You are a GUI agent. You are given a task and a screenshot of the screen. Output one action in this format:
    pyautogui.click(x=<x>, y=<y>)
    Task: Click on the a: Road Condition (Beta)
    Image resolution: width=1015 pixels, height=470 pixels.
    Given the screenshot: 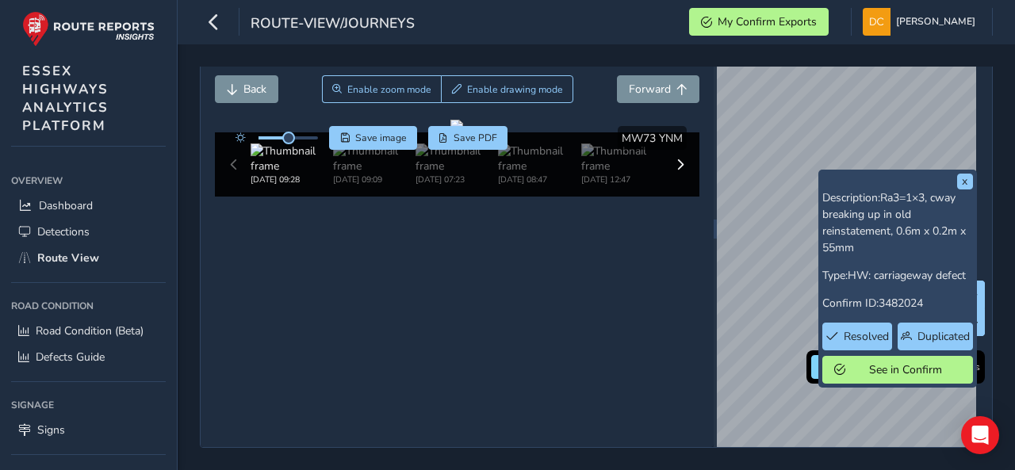 What is the action you would take?
    pyautogui.click(x=88, y=331)
    